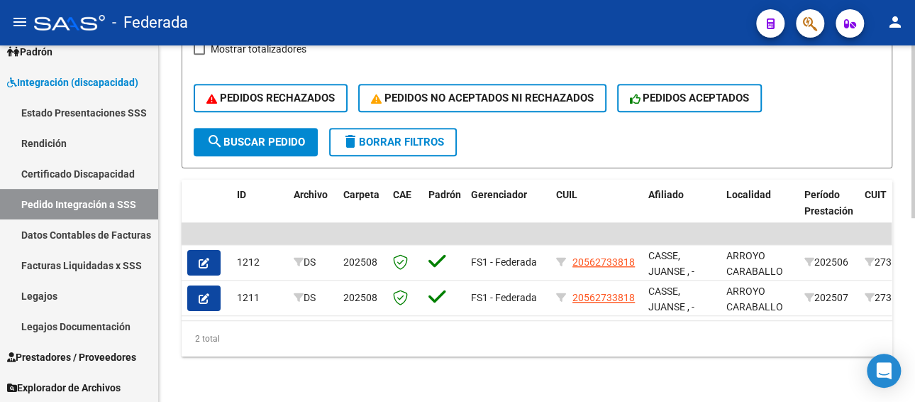  Describe the element at coordinates (363, 211) in the screenshot. I see `datatable-header-cell: Carpeta` at that location.